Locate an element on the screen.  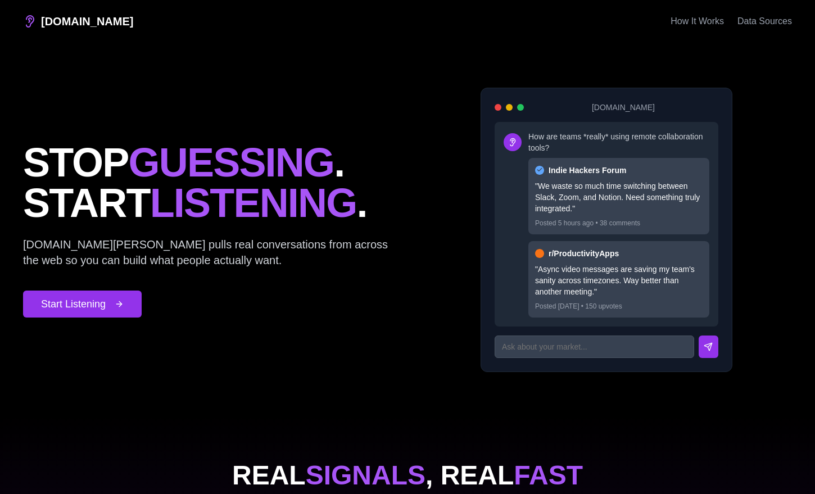
div: Posted 5 hours ago • 38 comments is located at coordinates (619, 223).